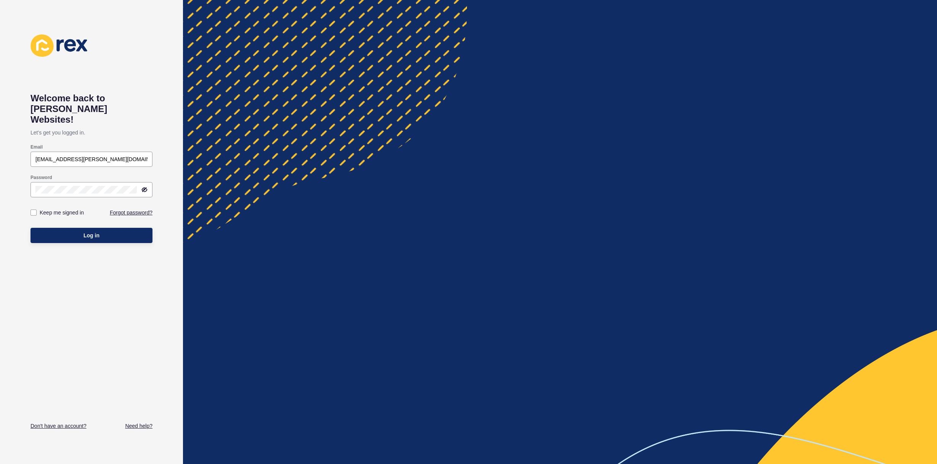  I want to click on p: Let's get you logged in., so click(92, 133).